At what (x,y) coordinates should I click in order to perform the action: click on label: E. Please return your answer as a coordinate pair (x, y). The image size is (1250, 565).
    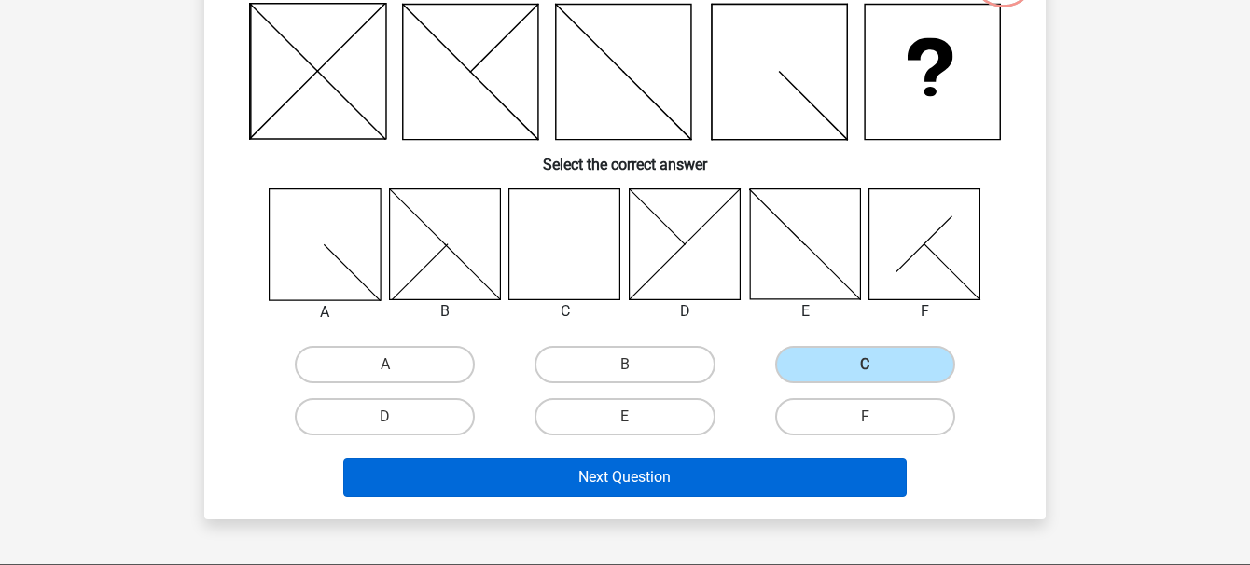
    Looking at the image, I should click on (624, 417).